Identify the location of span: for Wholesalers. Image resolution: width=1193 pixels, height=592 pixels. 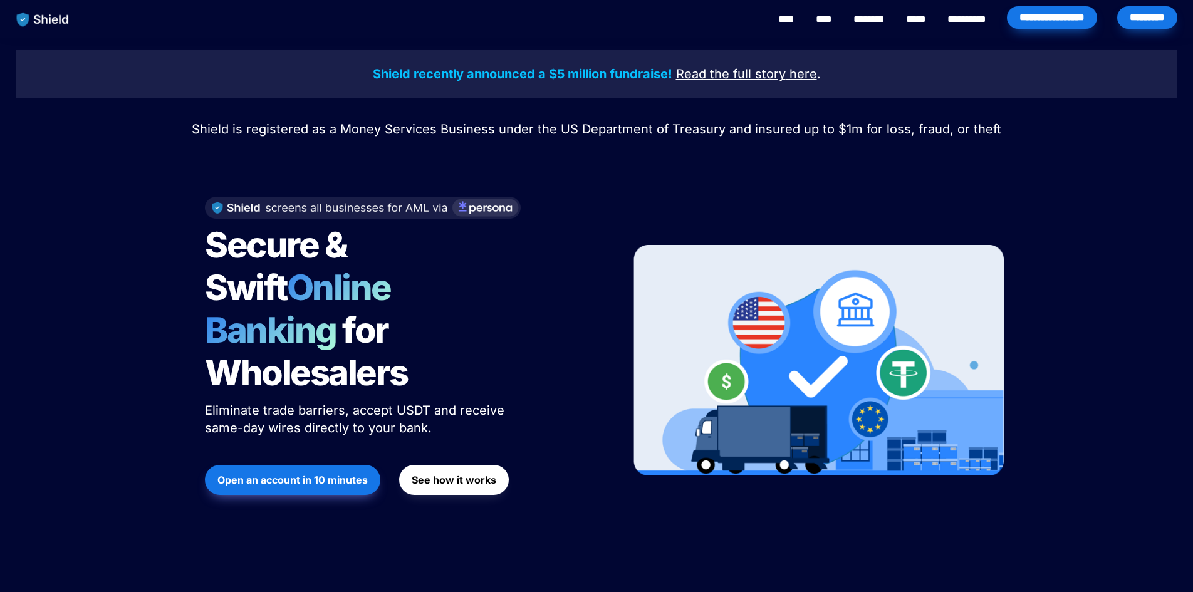
(307, 352).